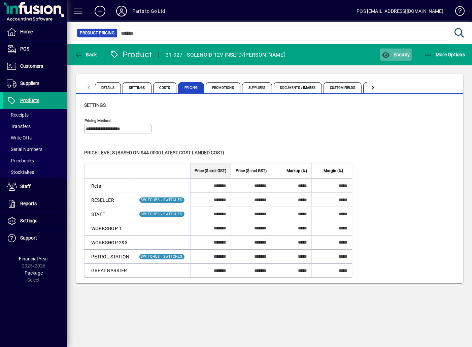 Image resolution: width=472 pixels, height=347 pixels. Describe the element at coordinates (35, 115) in the screenshot. I see `a: Receipts` at that location.